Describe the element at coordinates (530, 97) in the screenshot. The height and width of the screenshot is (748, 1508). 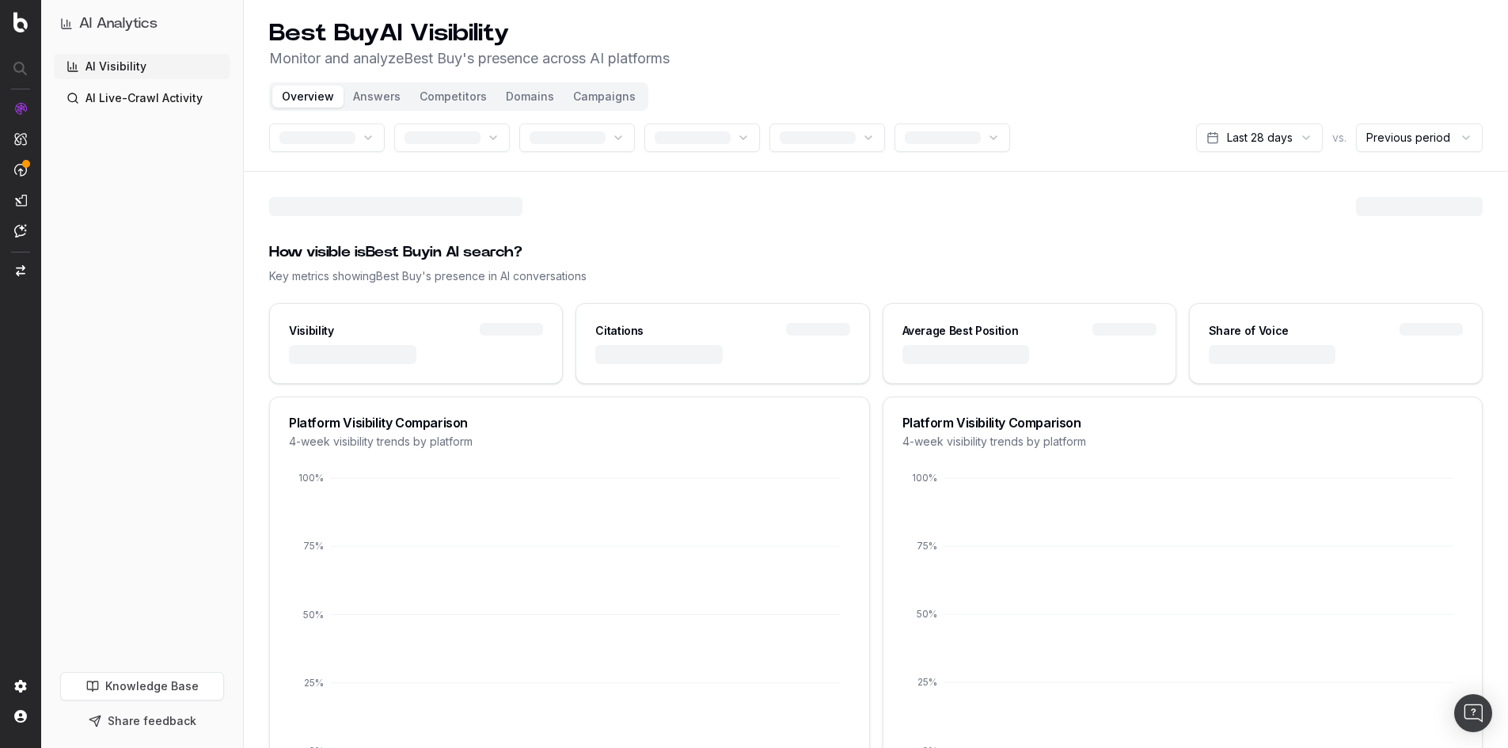
I see `button: Domains` at that location.